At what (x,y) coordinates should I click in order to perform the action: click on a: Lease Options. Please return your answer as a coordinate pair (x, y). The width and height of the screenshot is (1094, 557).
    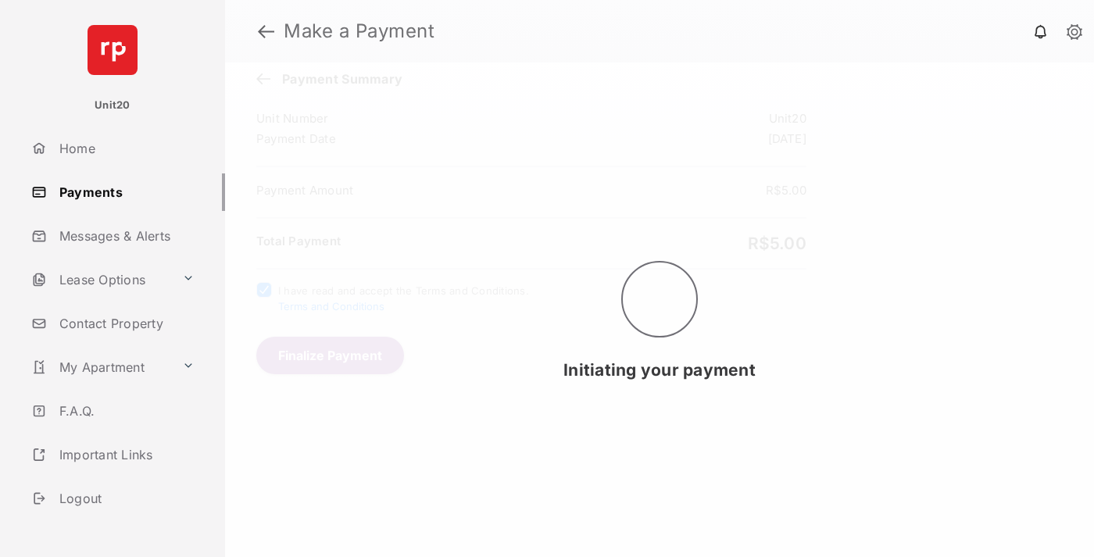
    Looking at the image, I should click on (100, 280).